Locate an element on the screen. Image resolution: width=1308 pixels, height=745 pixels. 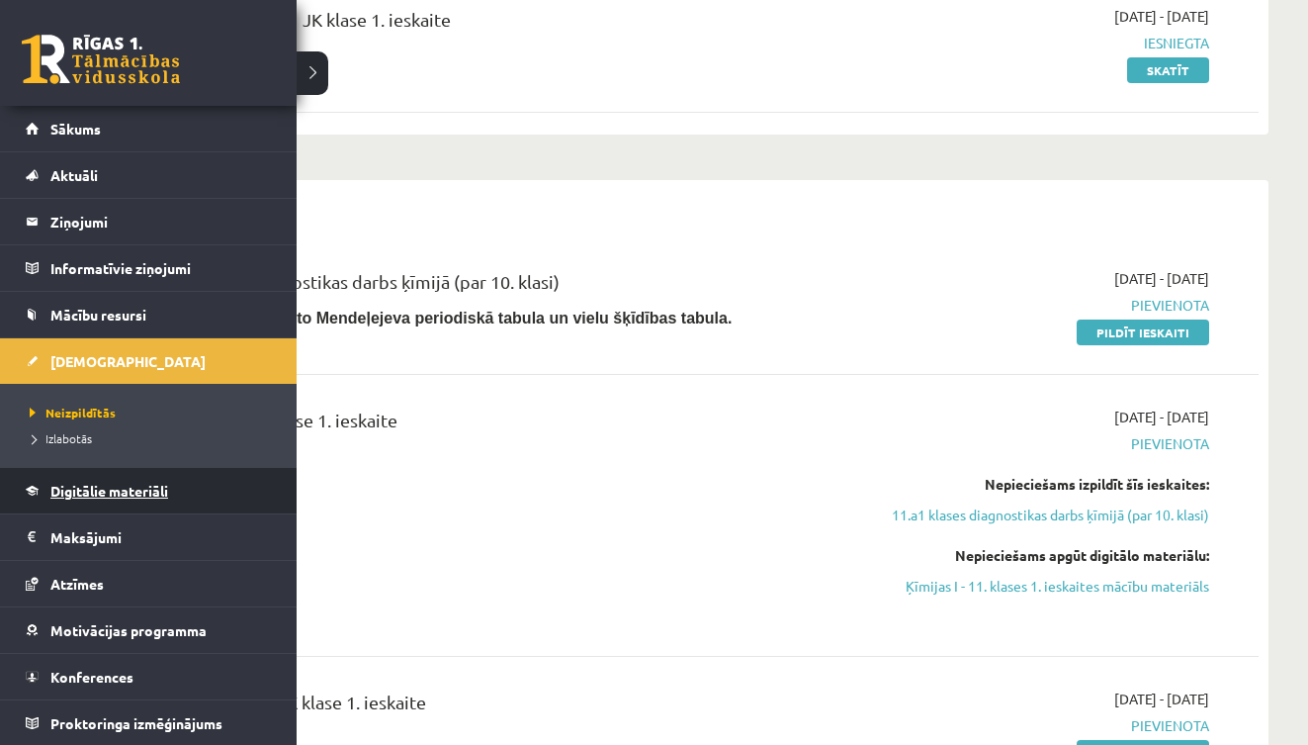
a: Ķīmijas I - 11. klases 1. ieskaites mācību materiāls is located at coordinates (1042, 585).